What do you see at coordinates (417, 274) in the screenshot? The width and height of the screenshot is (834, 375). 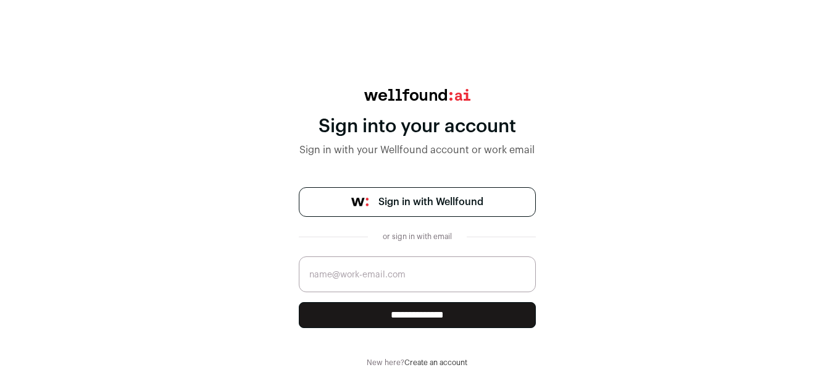 I see `input: name@work-email.com` at bounding box center [417, 274].